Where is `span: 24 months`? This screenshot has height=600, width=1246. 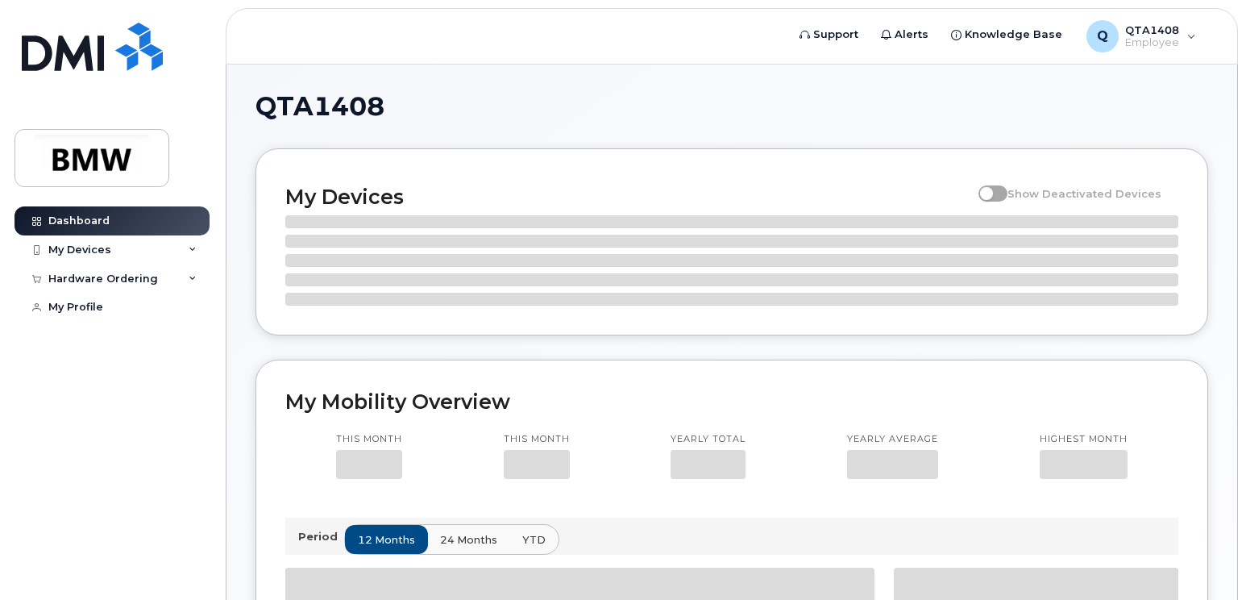
span: 24 months is located at coordinates (468, 539).